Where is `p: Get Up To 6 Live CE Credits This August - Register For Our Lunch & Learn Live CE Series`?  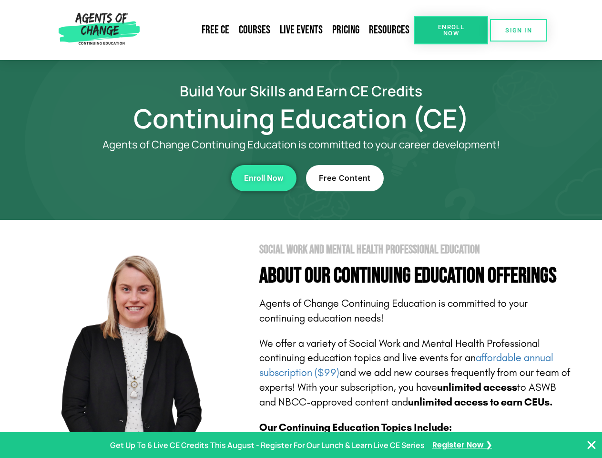
p: Get Up To 6 Live CE Credits This August - Register For Our Lunch & Learn Live CE Series is located at coordinates (267, 445).